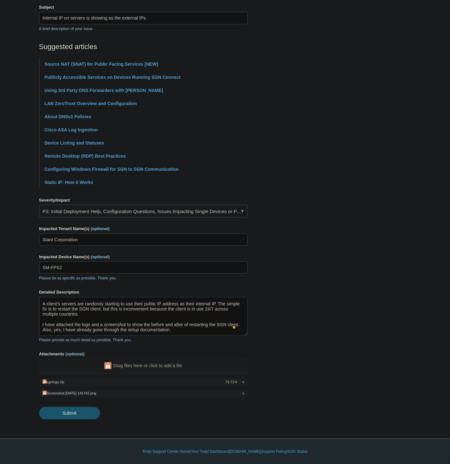 This screenshot has height=464, width=450. Describe the element at coordinates (143, 257) in the screenshot. I see `label: Impacted Device Name(s)` at that location.